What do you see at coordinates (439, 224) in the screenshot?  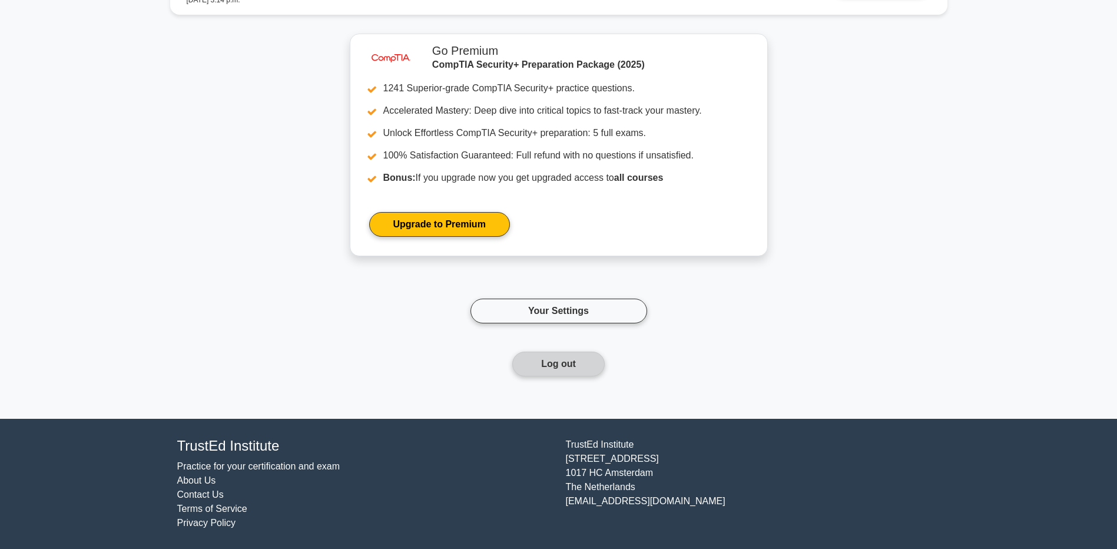 I see `a: Upgrade to Premium` at bounding box center [439, 224].